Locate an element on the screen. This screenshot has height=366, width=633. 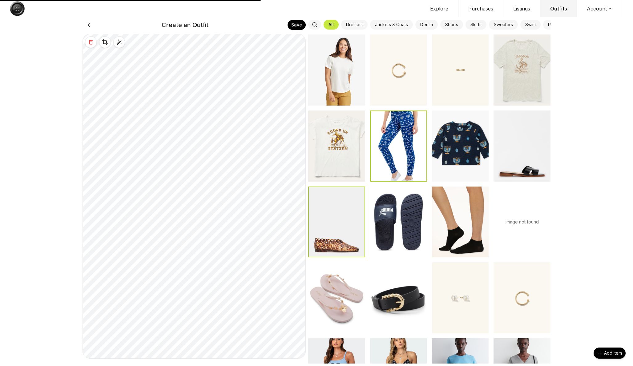
button: Denim is located at coordinates (427, 25).